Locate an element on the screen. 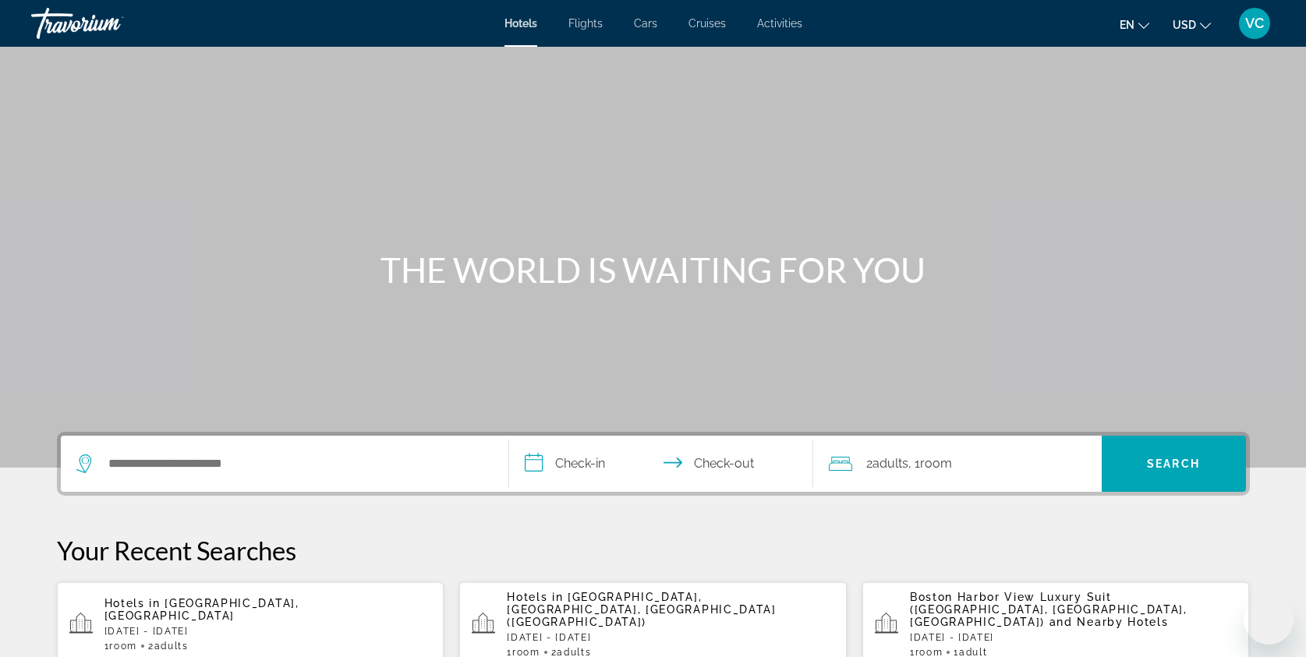 The image size is (1306, 657). button: Change currency is located at coordinates (1192, 24).